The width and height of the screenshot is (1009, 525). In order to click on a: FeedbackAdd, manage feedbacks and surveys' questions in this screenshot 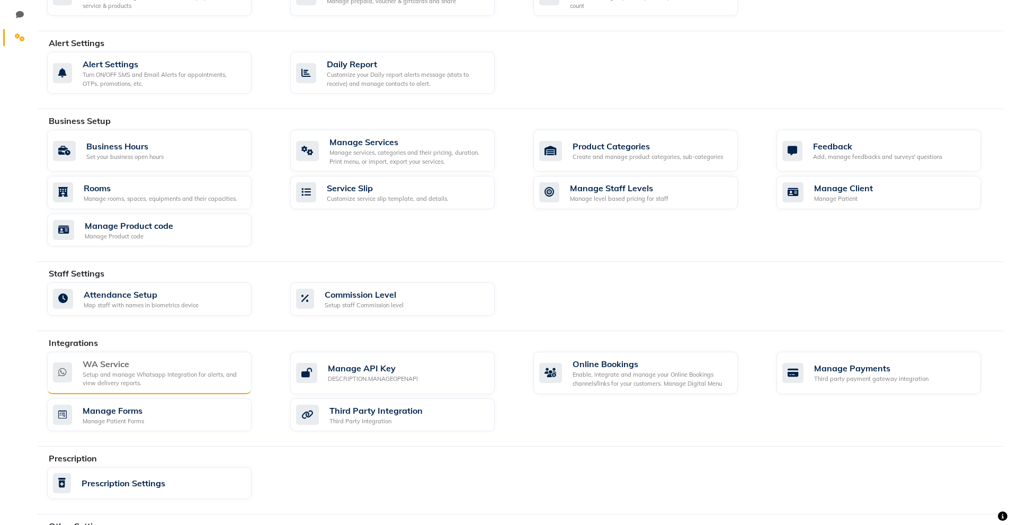, I will do `click(890, 150)`.